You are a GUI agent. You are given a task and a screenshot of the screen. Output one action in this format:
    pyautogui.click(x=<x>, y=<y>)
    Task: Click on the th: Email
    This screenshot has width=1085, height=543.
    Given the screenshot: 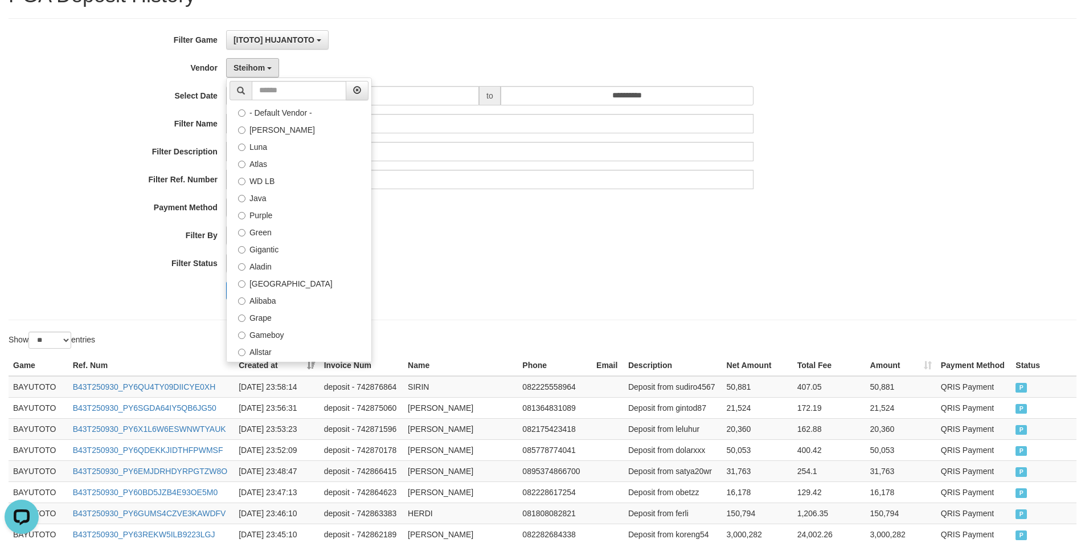 What is the action you would take?
    pyautogui.click(x=608, y=365)
    